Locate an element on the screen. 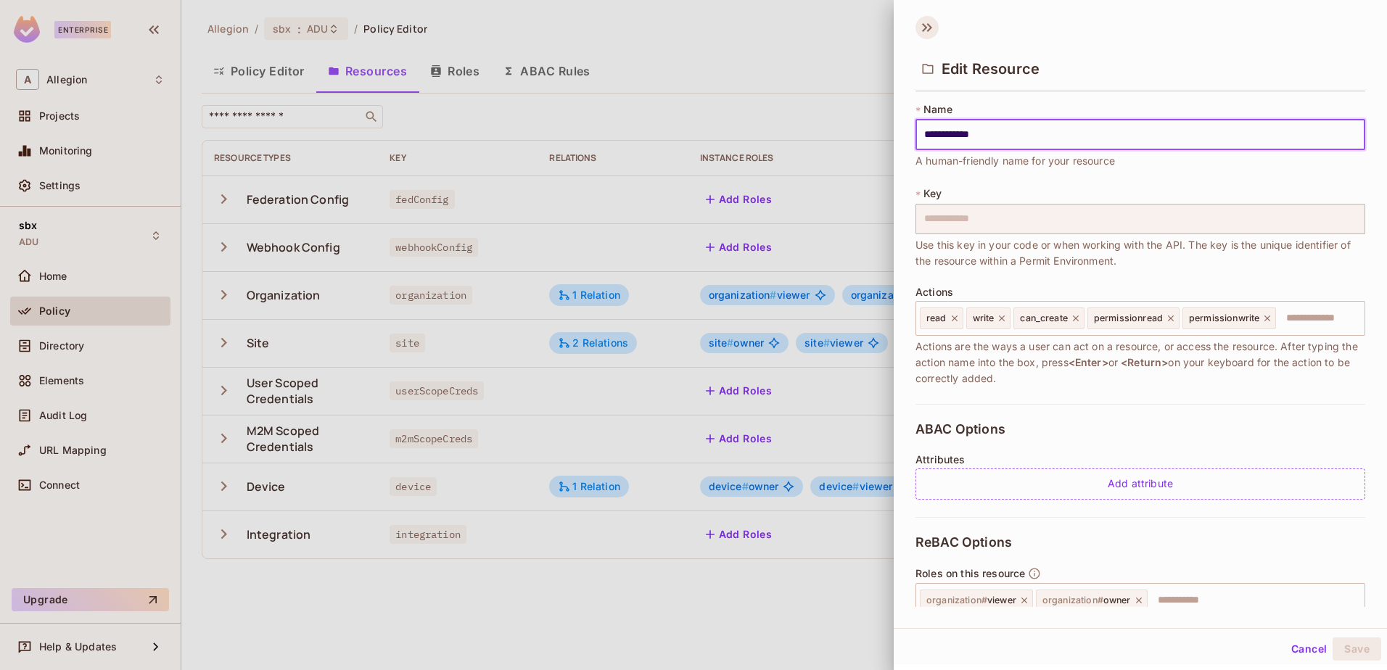 This screenshot has height=670, width=1387. button: Cancel is located at coordinates (1308, 649).